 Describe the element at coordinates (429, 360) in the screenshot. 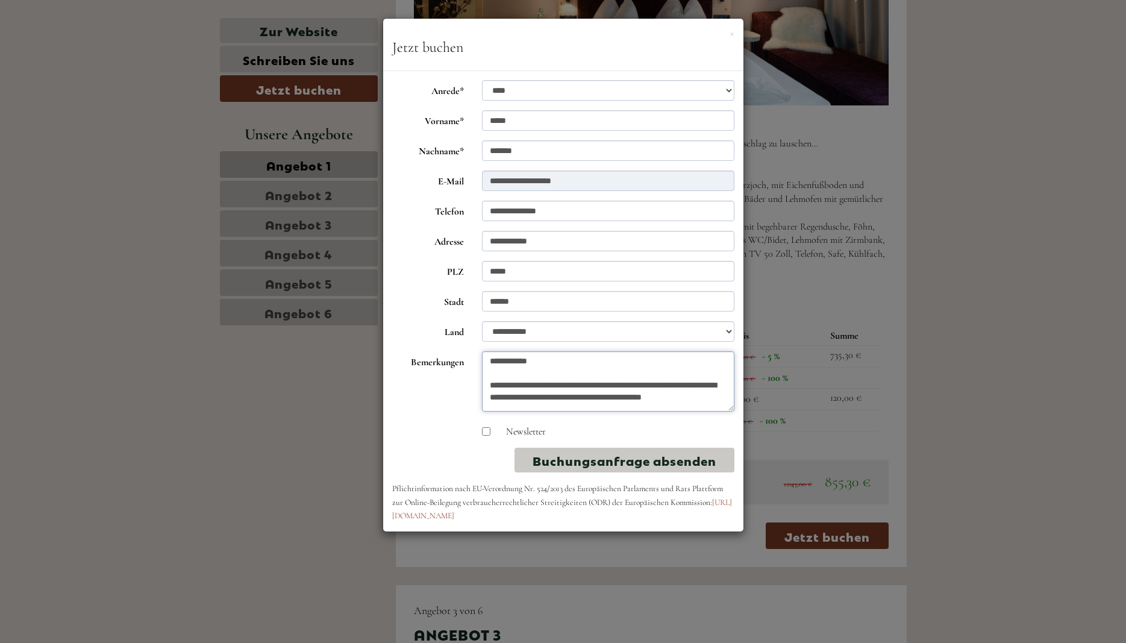

I see `label: Bemerkungen` at that location.